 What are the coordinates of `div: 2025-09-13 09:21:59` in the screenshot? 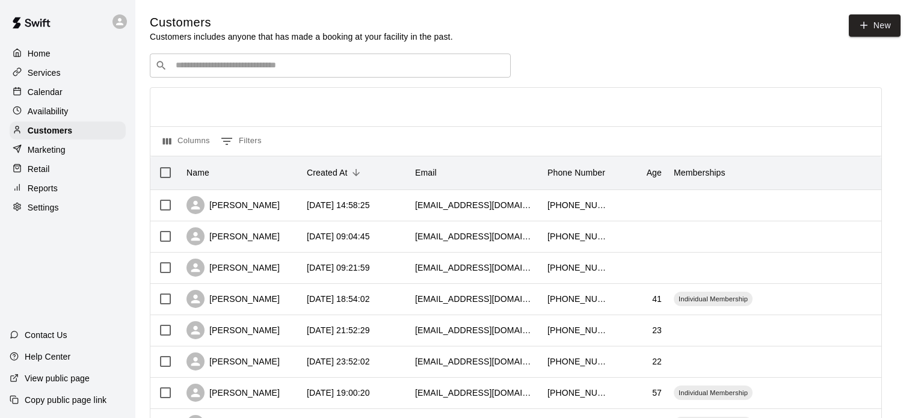 It's located at (338, 268).